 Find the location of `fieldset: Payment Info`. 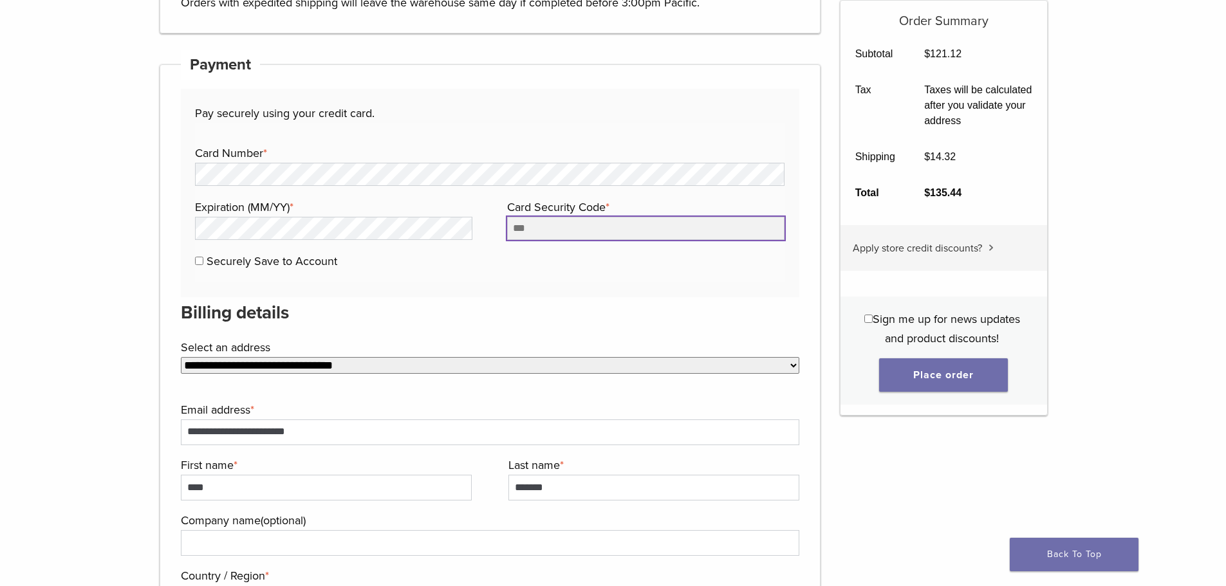

fieldset: Payment Info is located at coordinates (490, 203).